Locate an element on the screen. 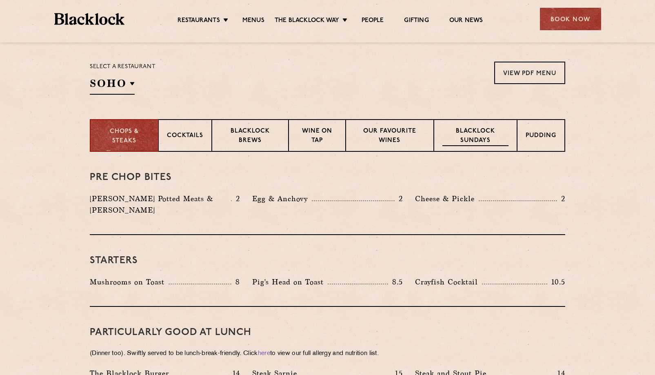 The image size is (655, 375). p: Blacklock Brews is located at coordinates (250, 136).